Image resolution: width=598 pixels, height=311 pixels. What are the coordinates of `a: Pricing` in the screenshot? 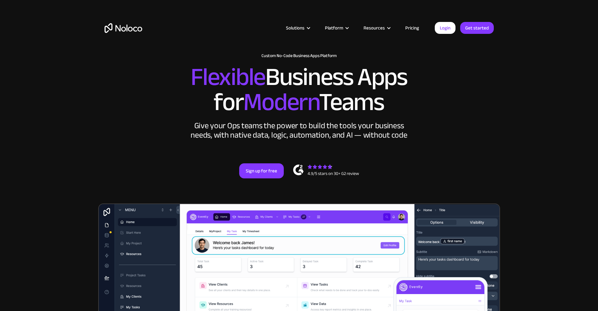 It's located at (412, 28).